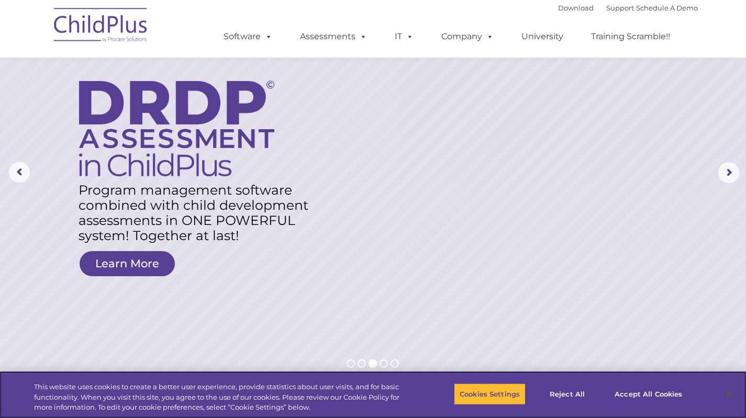 The height and width of the screenshot is (418, 746). What do you see at coordinates (127, 264) in the screenshot?
I see `a: Learn More` at bounding box center [127, 264].